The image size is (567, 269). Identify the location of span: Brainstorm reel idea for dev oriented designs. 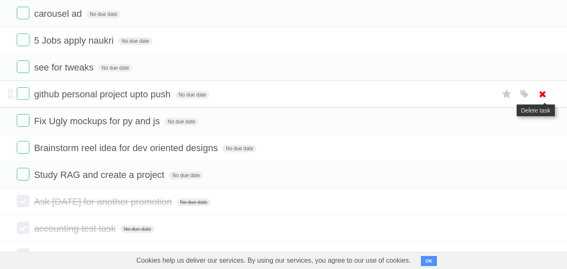
(127, 148).